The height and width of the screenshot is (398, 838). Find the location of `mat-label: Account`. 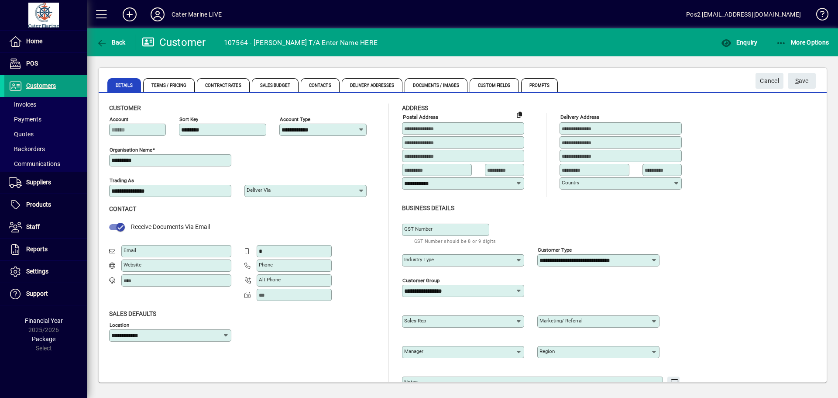

mat-label: Account is located at coordinates (119, 119).